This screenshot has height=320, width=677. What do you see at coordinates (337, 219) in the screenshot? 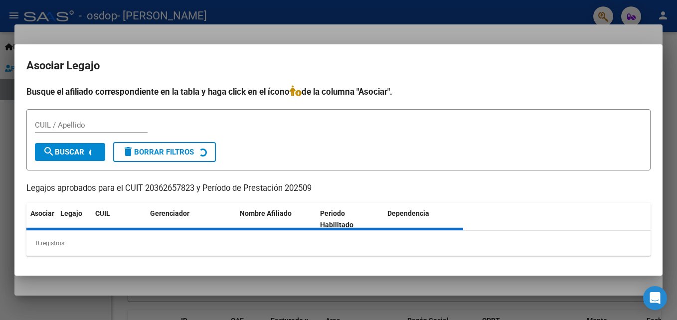
I see `span: Periodo Habilitado` at bounding box center [337, 219].